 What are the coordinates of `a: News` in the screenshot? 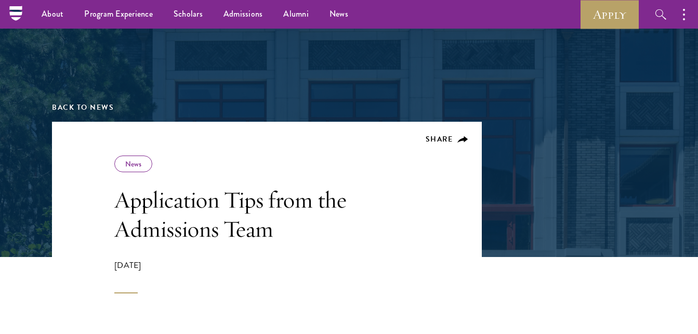 It's located at (133, 164).